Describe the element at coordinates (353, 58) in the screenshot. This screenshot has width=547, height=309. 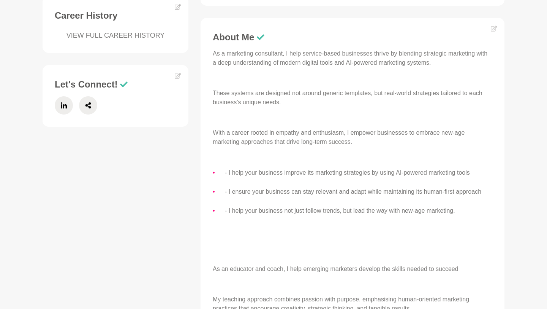
I see `p: As a marketing consultant, I help service-based businesses thrive by blending strategic marketing...` at that location.